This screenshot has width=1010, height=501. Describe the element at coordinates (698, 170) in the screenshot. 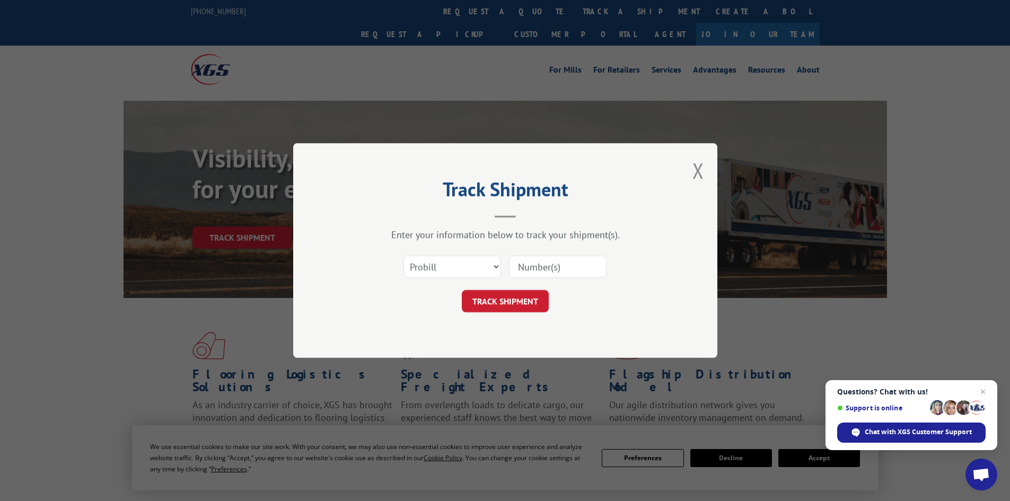

I see `button: Close modal` at that location.